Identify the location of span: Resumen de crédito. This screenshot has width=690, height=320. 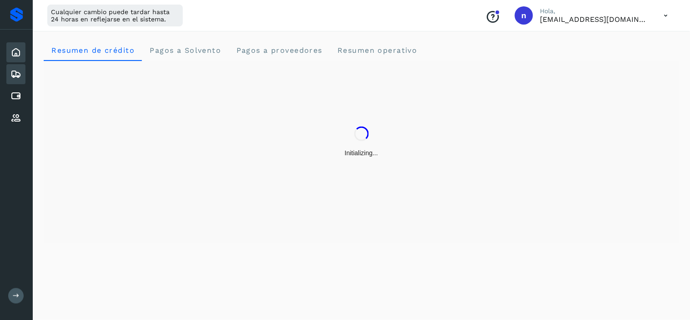
(93, 50).